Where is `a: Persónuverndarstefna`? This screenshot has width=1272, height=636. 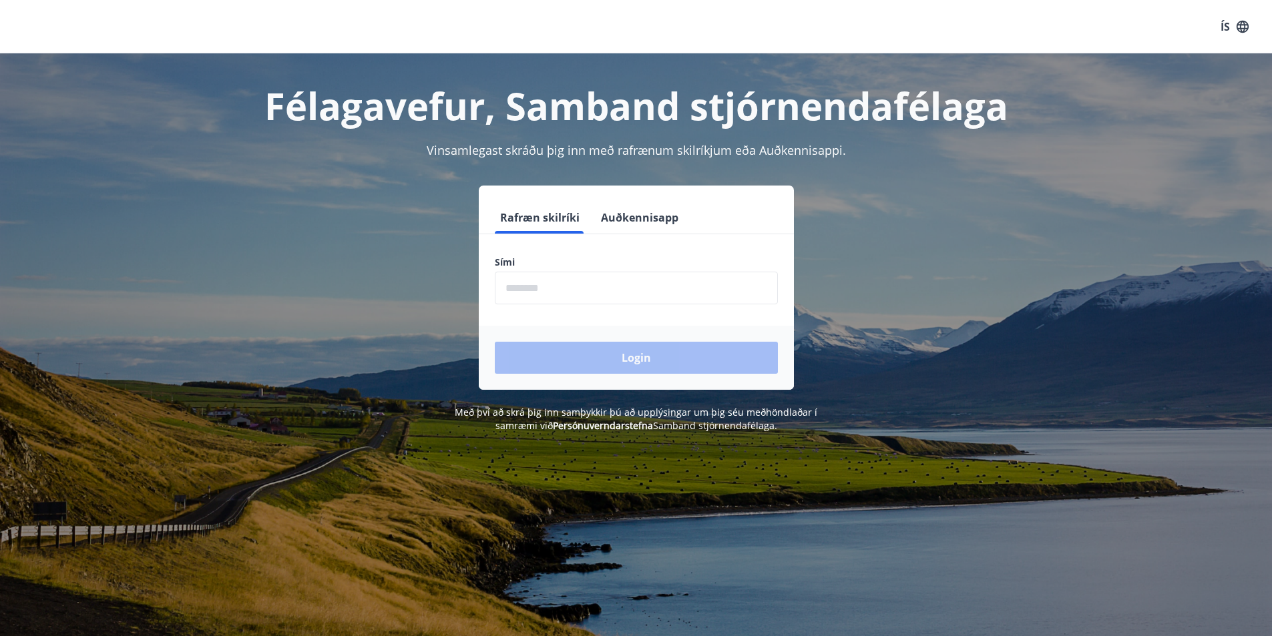
a: Persónuverndarstefna is located at coordinates (603, 425).